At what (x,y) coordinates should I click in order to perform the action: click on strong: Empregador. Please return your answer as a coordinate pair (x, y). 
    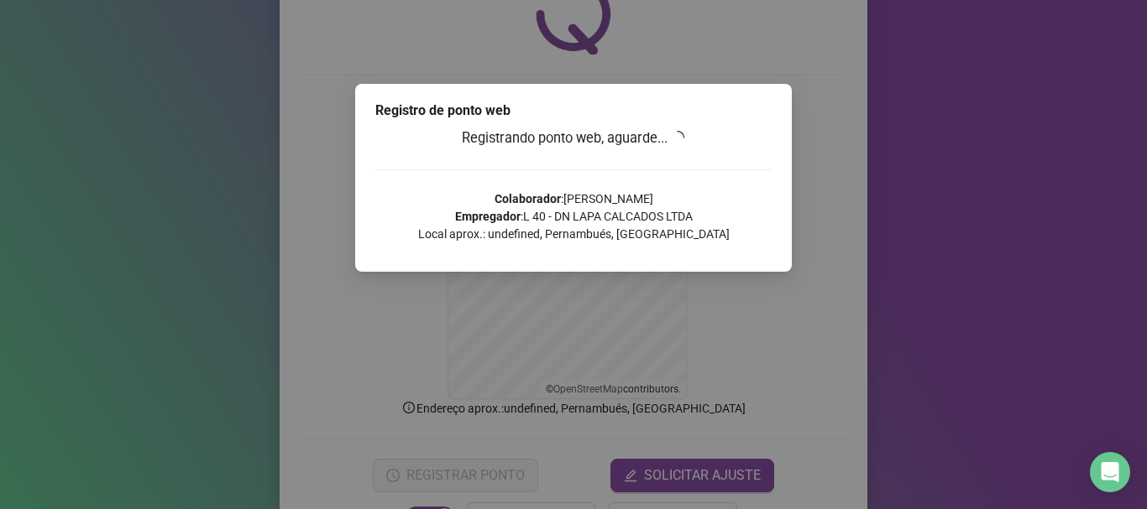
    Looking at the image, I should click on (488, 217).